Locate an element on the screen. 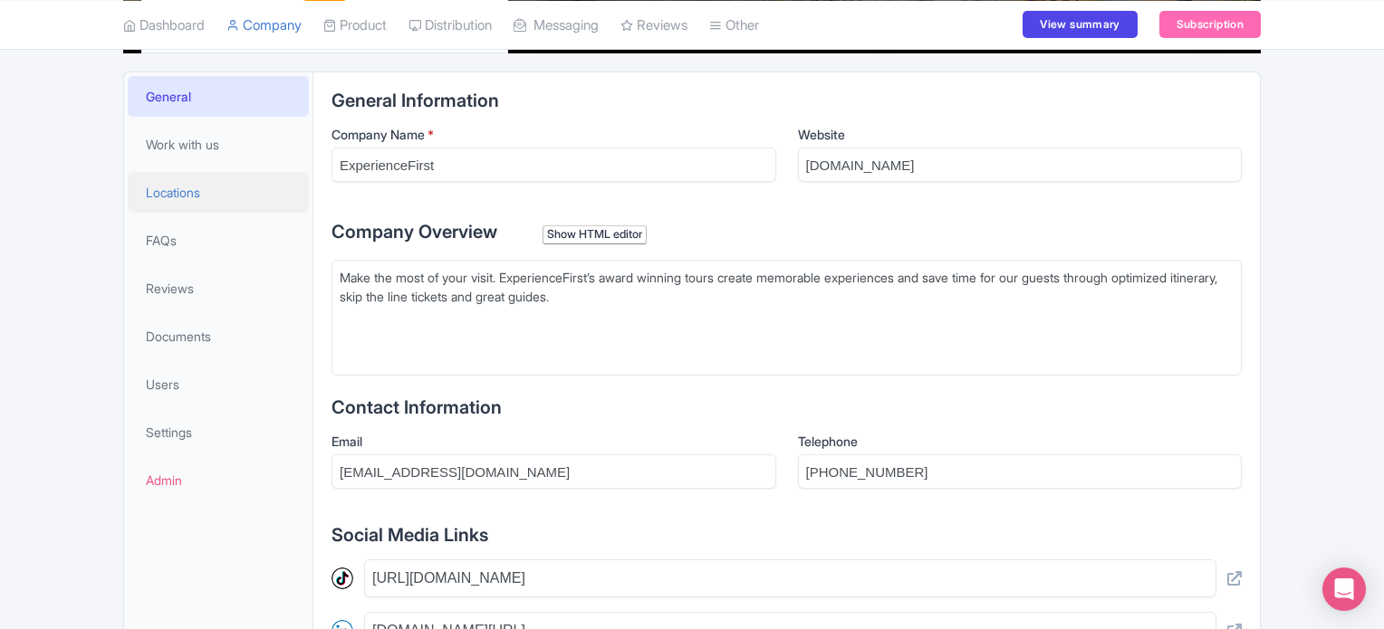 This screenshot has width=1384, height=629. a: General is located at coordinates (218, 96).